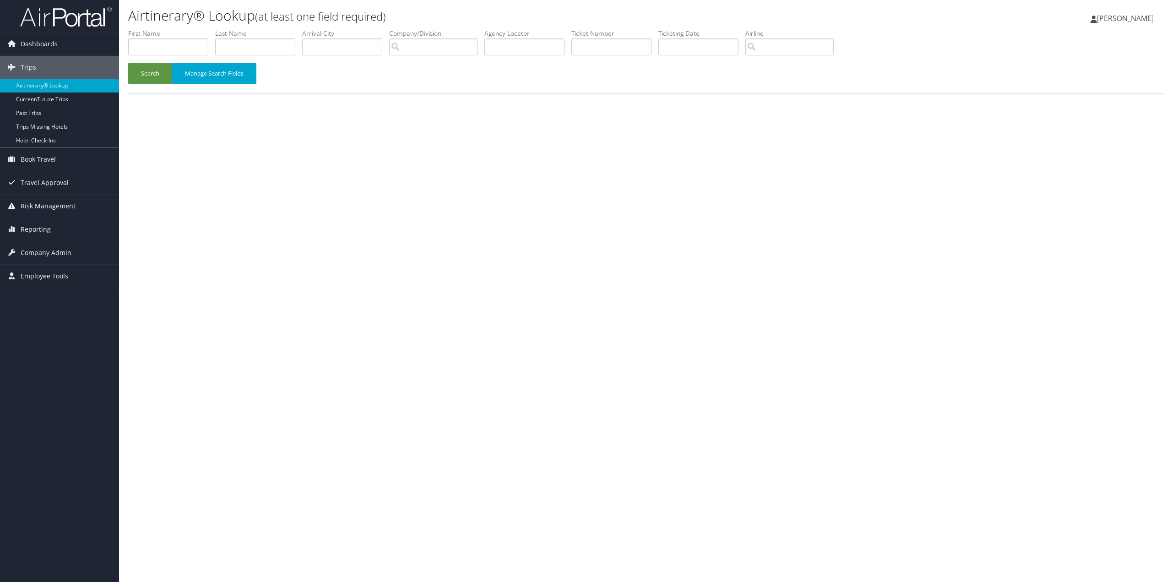  Describe the element at coordinates (259, 33) in the screenshot. I see `label: Last Name` at that location.